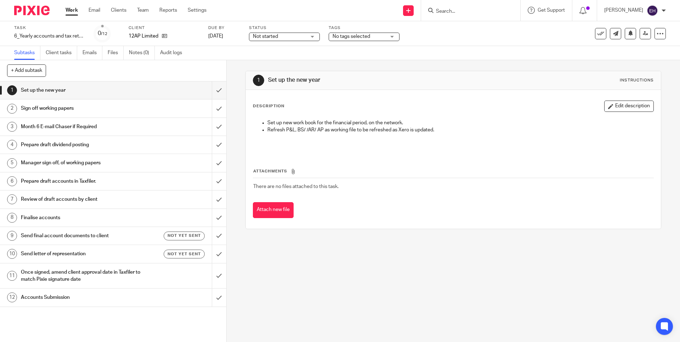 Image resolution: width=680 pixels, height=342 pixels. What do you see at coordinates (72, 10) in the screenshot?
I see `a: Work` at bounding box center [72, 10].